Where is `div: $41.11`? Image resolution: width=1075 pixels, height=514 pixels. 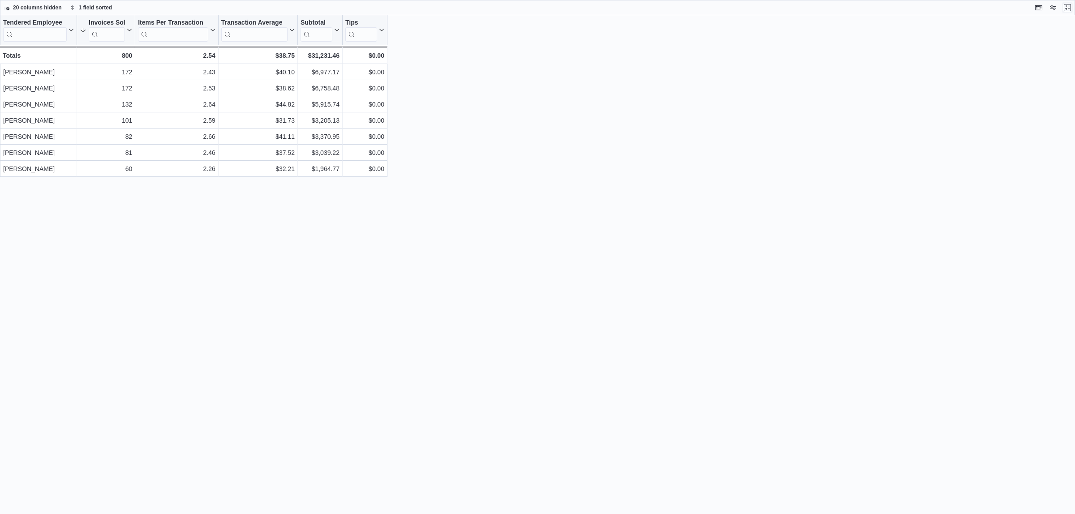
div: $41.11 is located at coordinates (258, 137).